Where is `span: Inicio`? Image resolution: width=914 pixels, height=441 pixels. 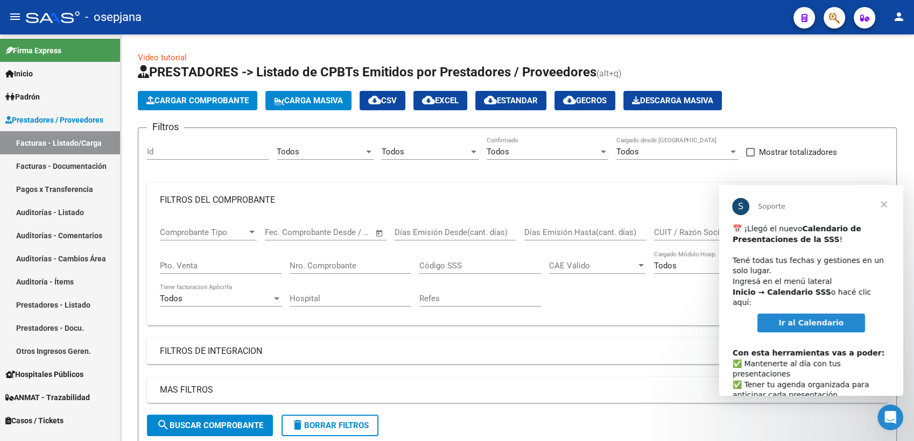 span: Inicio is located at coordinates (19, 74).